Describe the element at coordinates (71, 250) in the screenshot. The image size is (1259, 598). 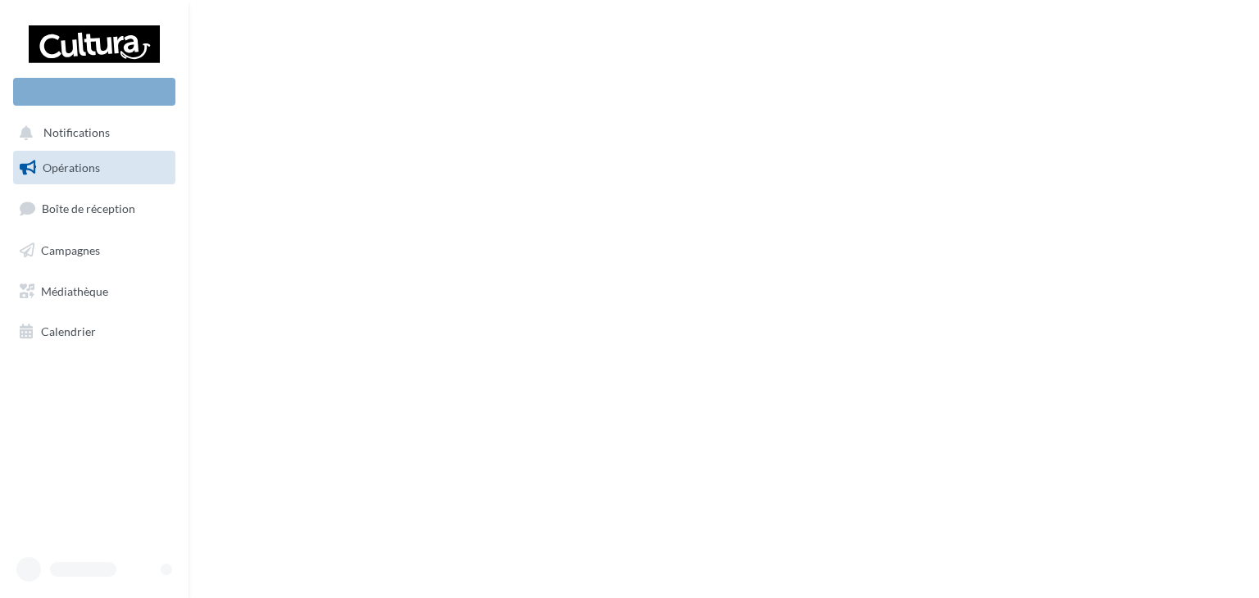
I see `span: Campagnes` at that location.